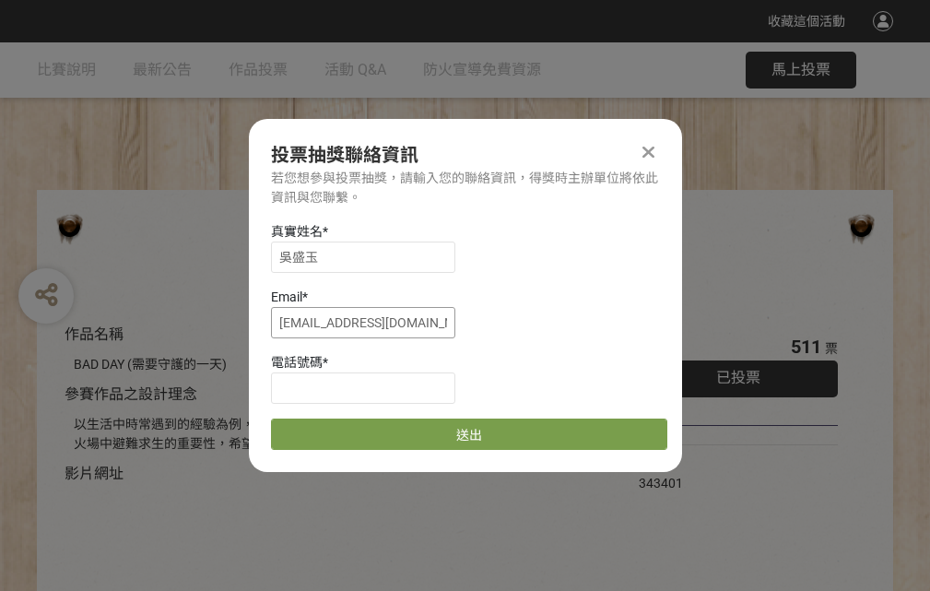 The image size is (930, 591). What do you see at coordinates (131, 394) in the screenshot?
I see `span: 參賽作品之設計理念` at bounding box center [131, 394].